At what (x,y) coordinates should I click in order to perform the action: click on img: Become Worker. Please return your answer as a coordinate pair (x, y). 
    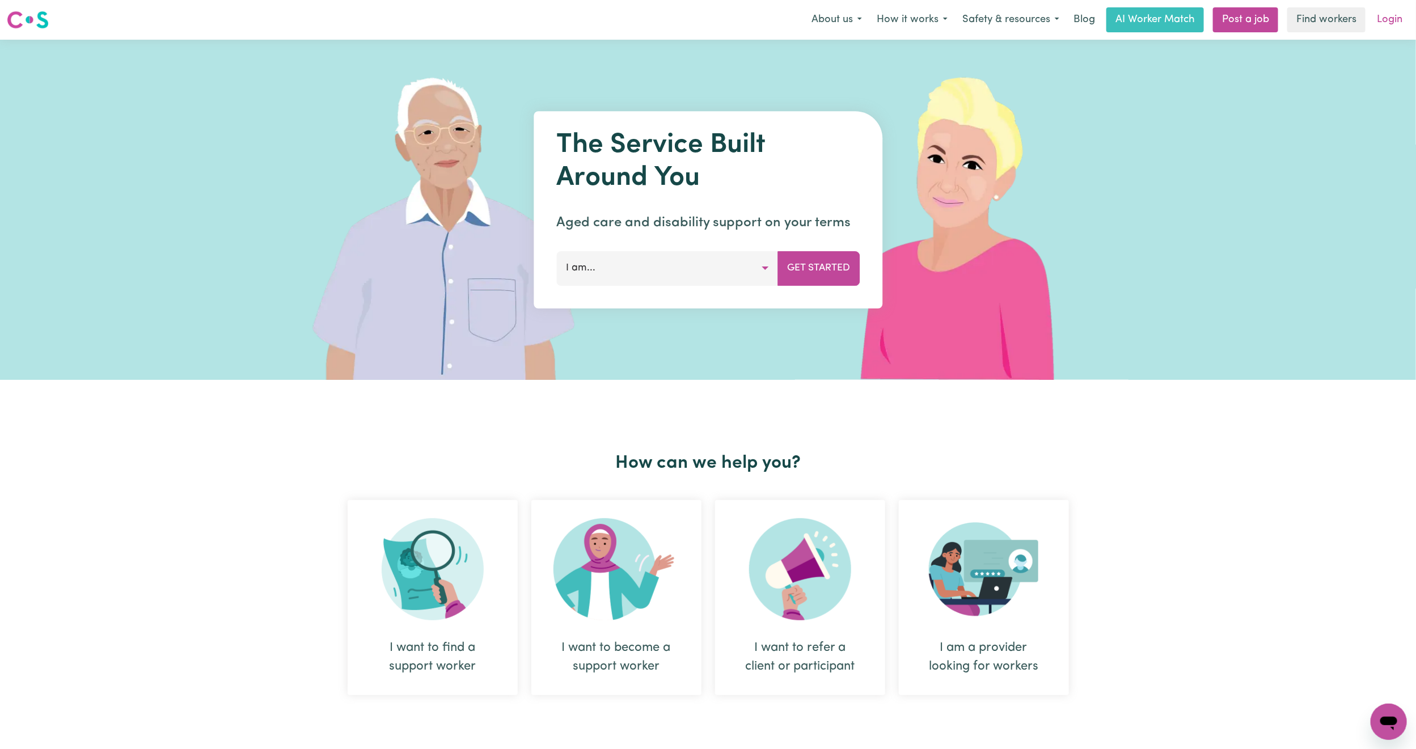
    Looking at the image, I should click on (616, 569).